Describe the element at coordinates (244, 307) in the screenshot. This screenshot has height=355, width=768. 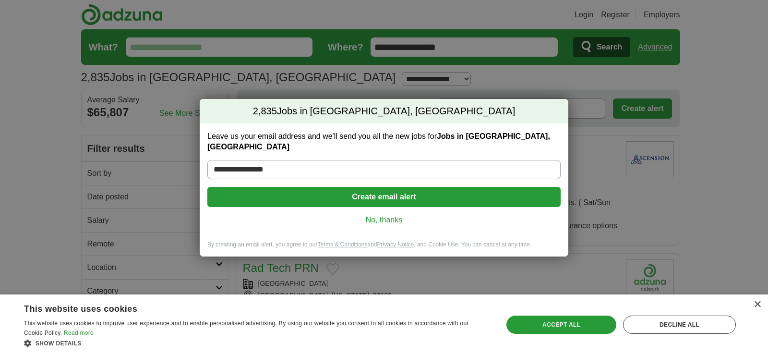
I see `div: This website uses cookies` at that location.